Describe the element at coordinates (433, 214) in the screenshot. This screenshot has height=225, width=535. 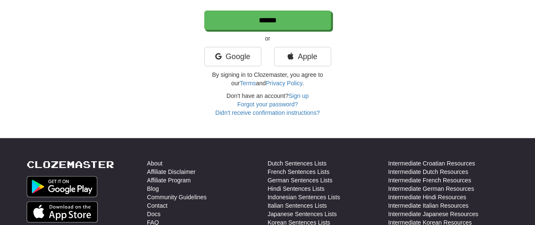
I see `a: Intermediate Japanese Resources` at that location.